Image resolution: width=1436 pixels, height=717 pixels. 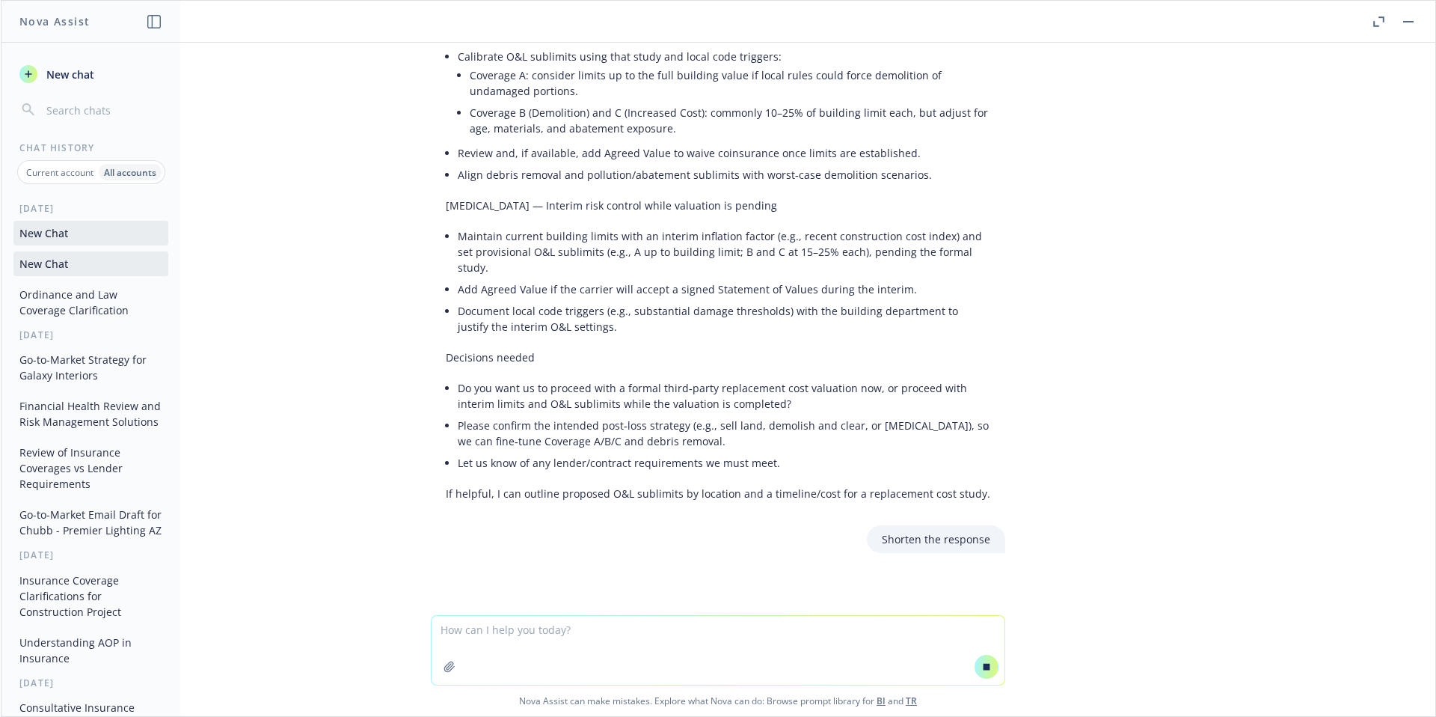 What do you see at coordinates (91, 595) in the screenshot?
I see `button: Insurance Coverage Clarifications for Construction Project` at bounding box center [91, 595].